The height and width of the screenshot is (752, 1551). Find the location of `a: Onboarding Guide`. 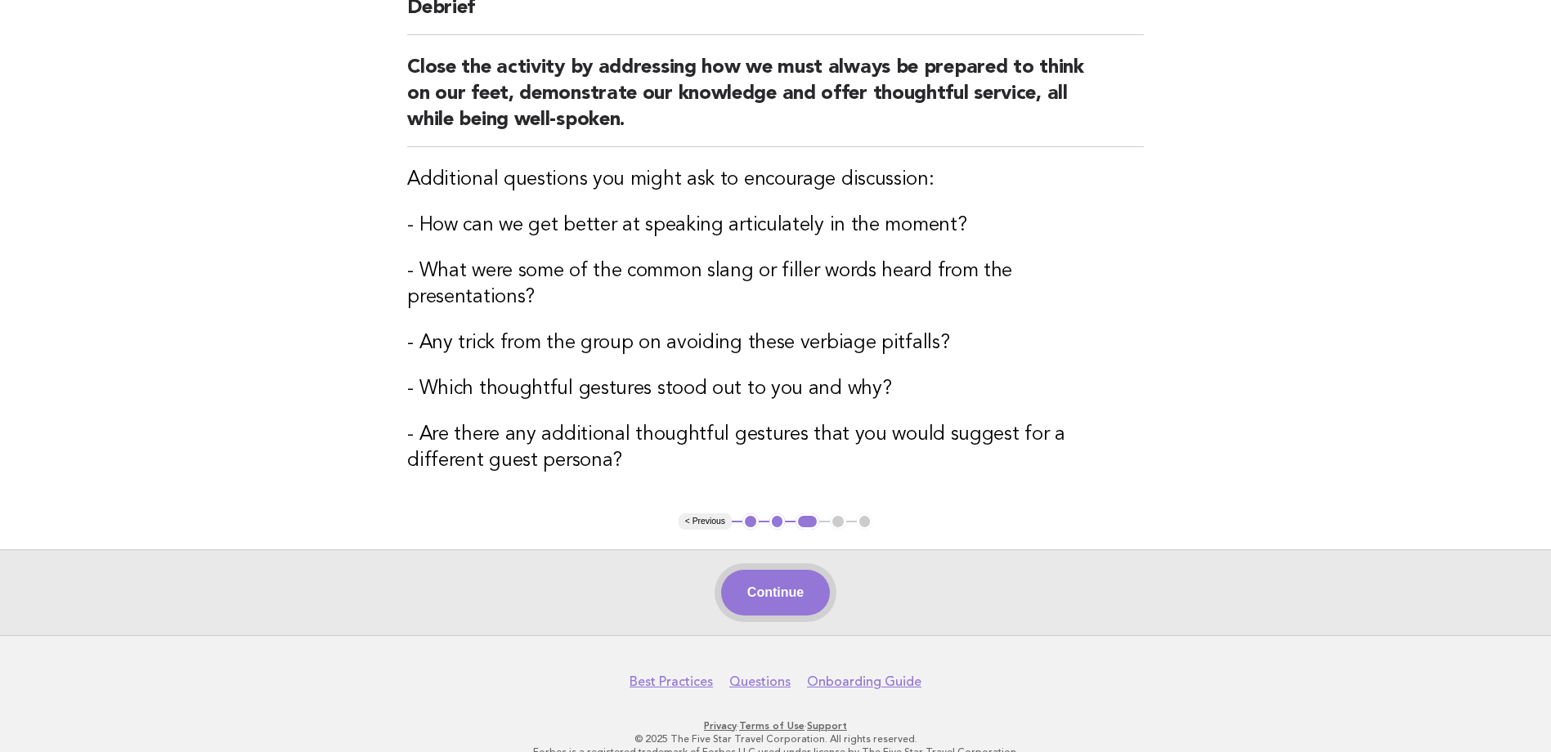

a: Onboarding Guide is located at coordinates (864, 682).